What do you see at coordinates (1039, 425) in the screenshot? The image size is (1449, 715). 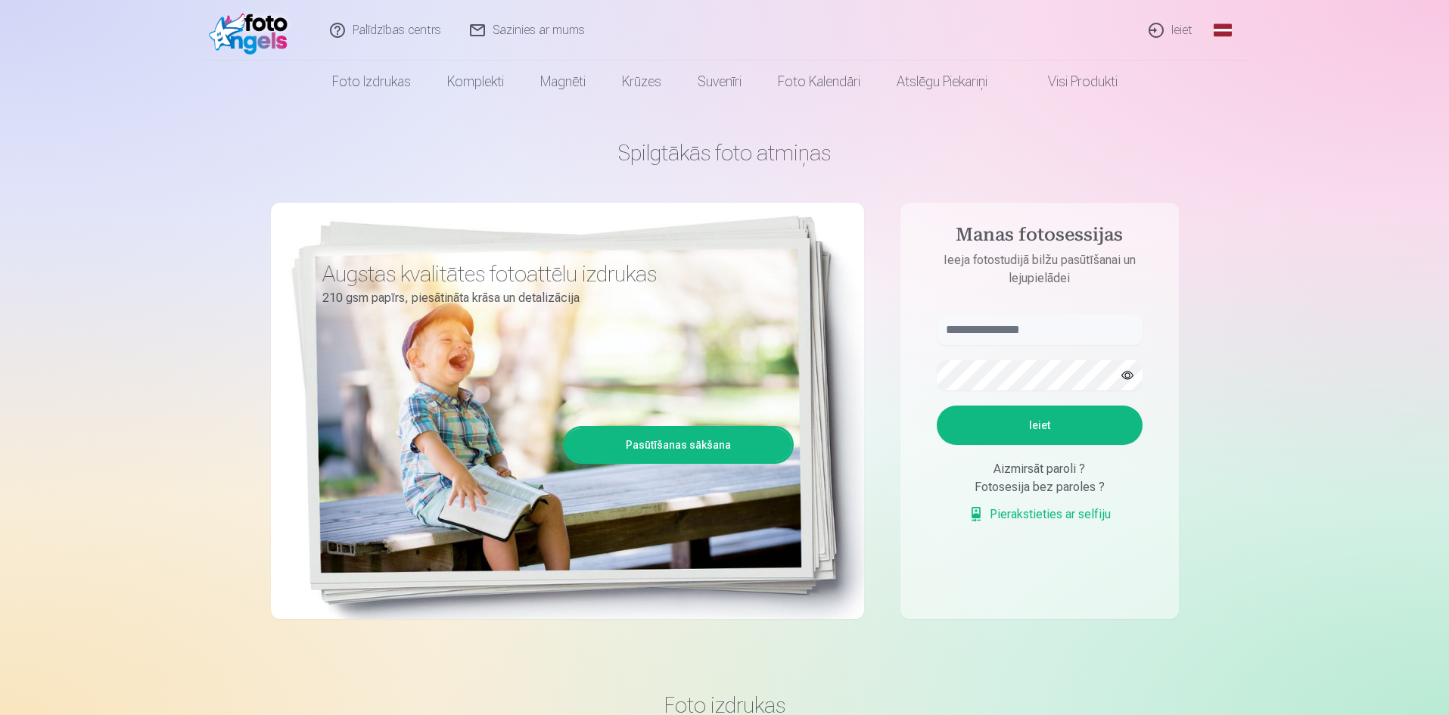 I see `button: Ieiet` at bounding box center [1039, 425].